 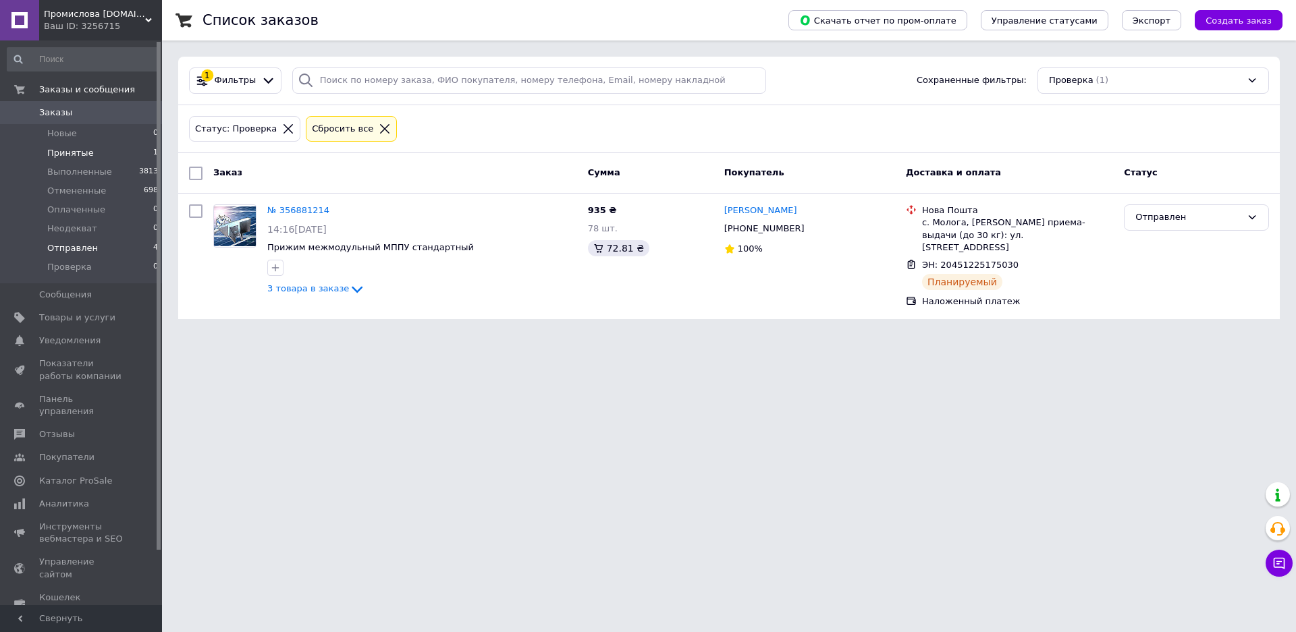 I want to click on div: 72.81 ₴, so click(x=618, y=248).